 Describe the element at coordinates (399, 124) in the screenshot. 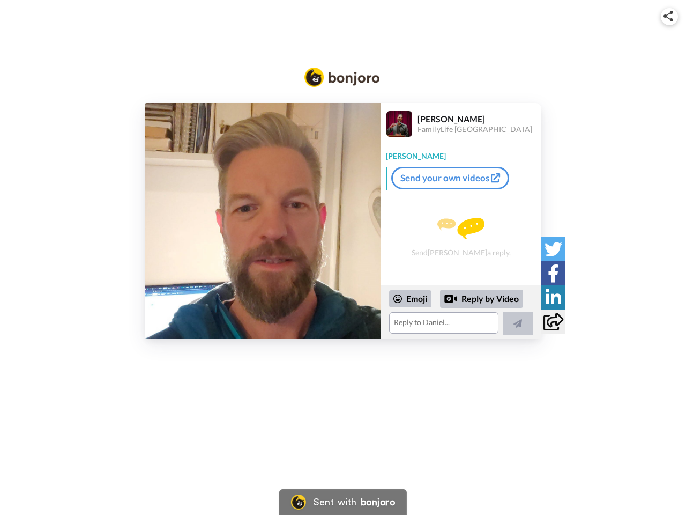

I see `img: Profile Image` at that location.